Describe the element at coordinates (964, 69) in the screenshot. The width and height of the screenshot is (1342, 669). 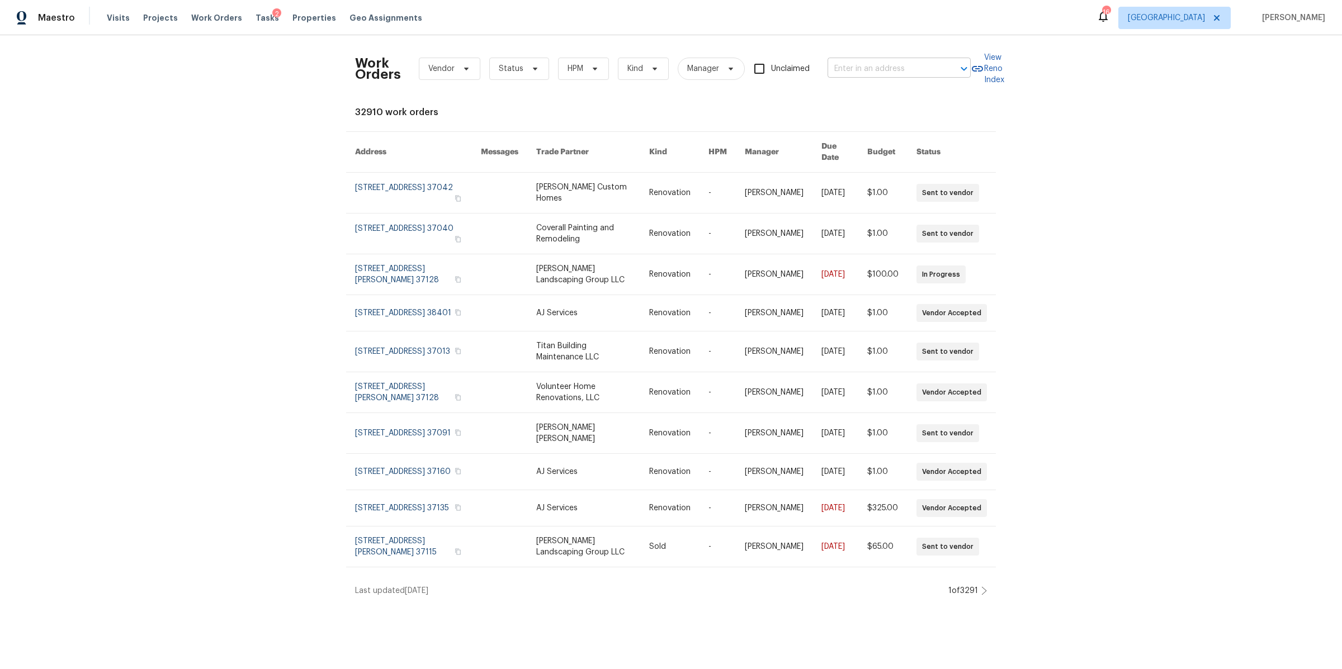
I see `button: Open` at that location.